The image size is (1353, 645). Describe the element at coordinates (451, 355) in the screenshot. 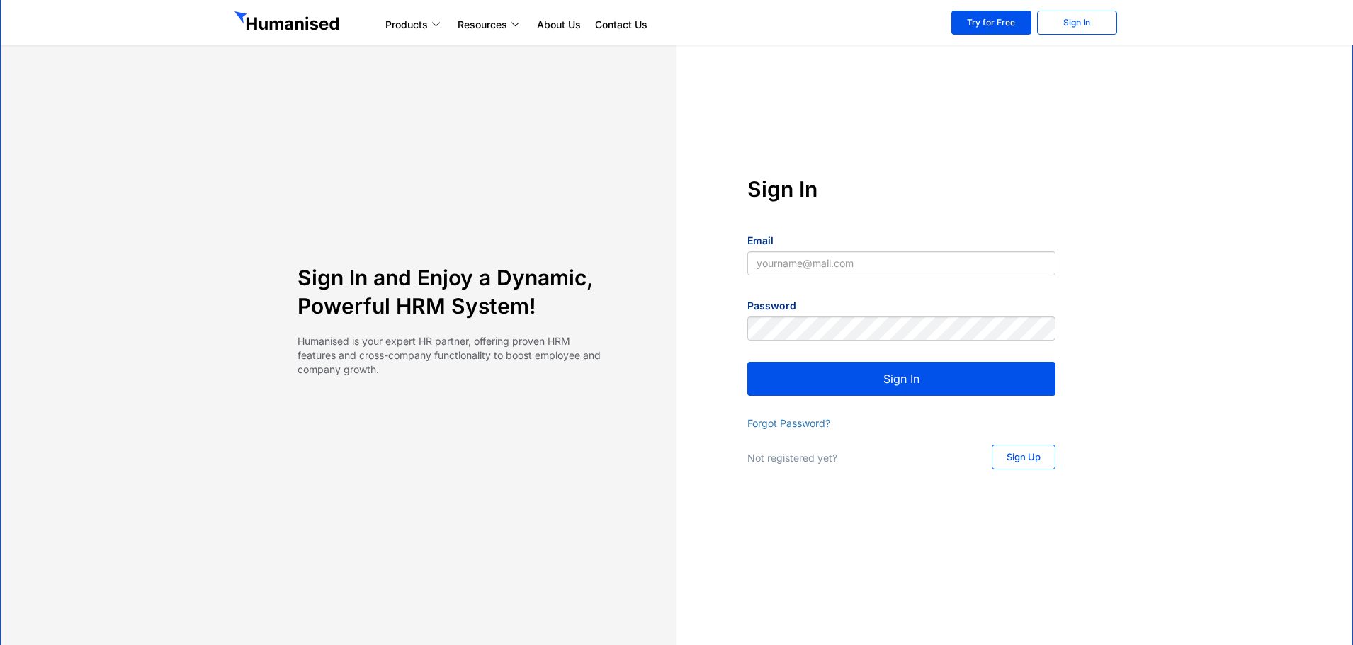

I see `p: Humanised is your expert HR partner, offering proven HRM features and cross-company functionality...` at that location.